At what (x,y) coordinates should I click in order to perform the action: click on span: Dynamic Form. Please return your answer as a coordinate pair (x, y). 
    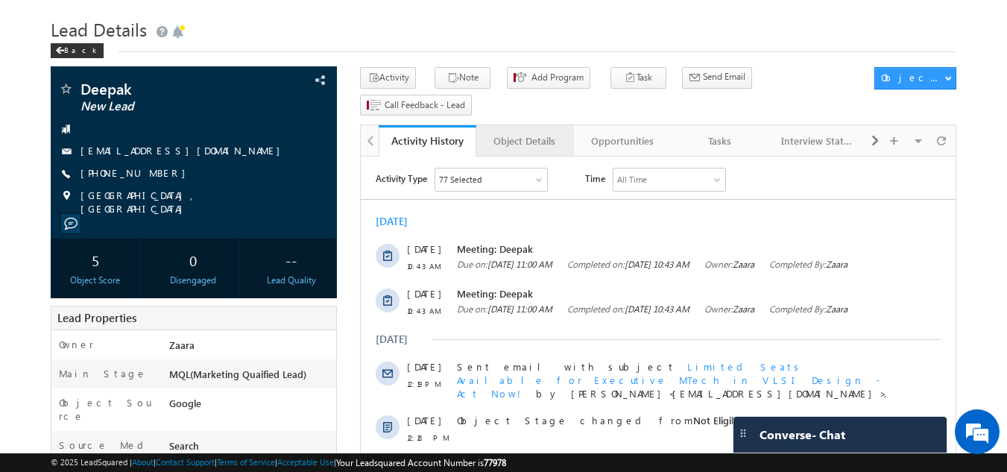
    Looking at the image, I should click on (368, 352).